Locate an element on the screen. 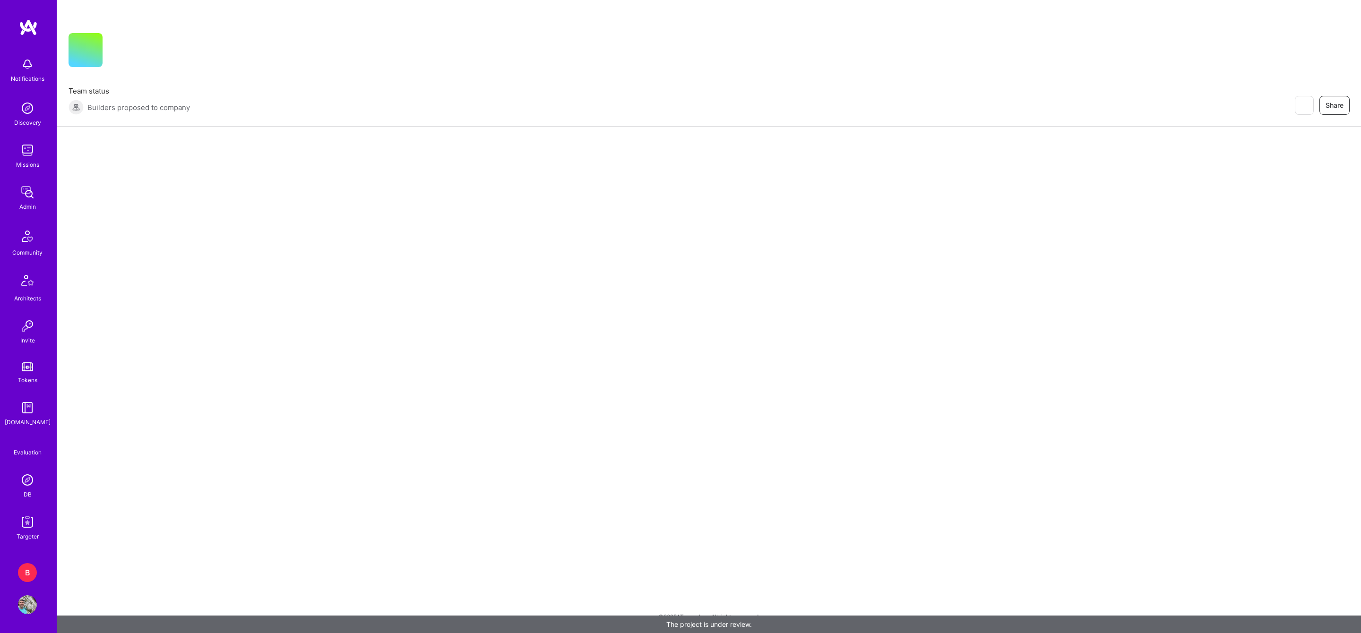 The image size is (1361, 633). div: Community is located at coordinates (27, 252).